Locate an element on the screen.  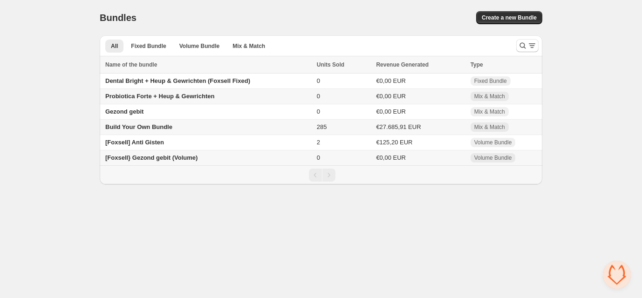
span: Revenue Generated is located at coordinates (402, 65).